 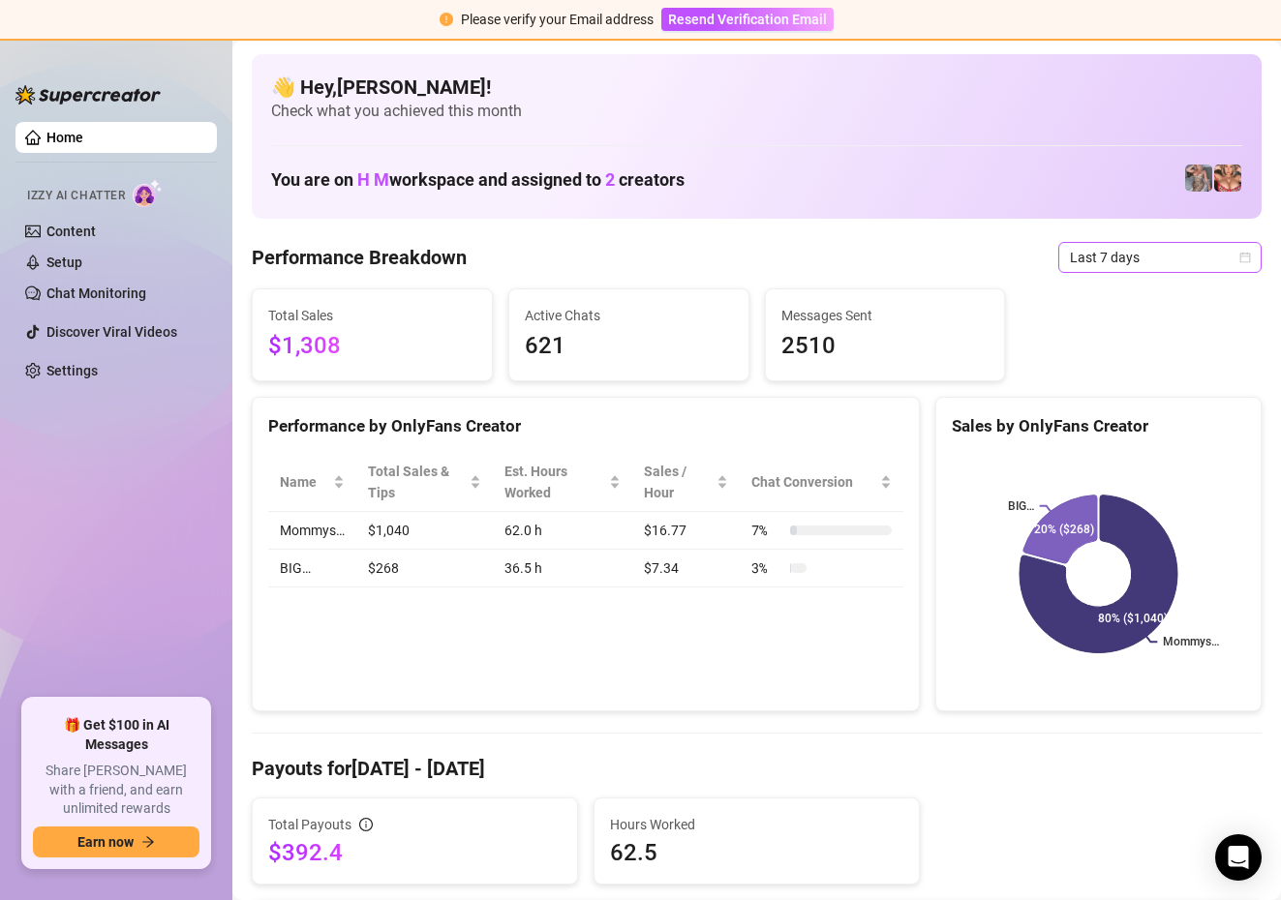 What do you see at coordinates (1228, 178) in the screenshot?
I see `img: pennylondon` at bounding box center [1228, 178].